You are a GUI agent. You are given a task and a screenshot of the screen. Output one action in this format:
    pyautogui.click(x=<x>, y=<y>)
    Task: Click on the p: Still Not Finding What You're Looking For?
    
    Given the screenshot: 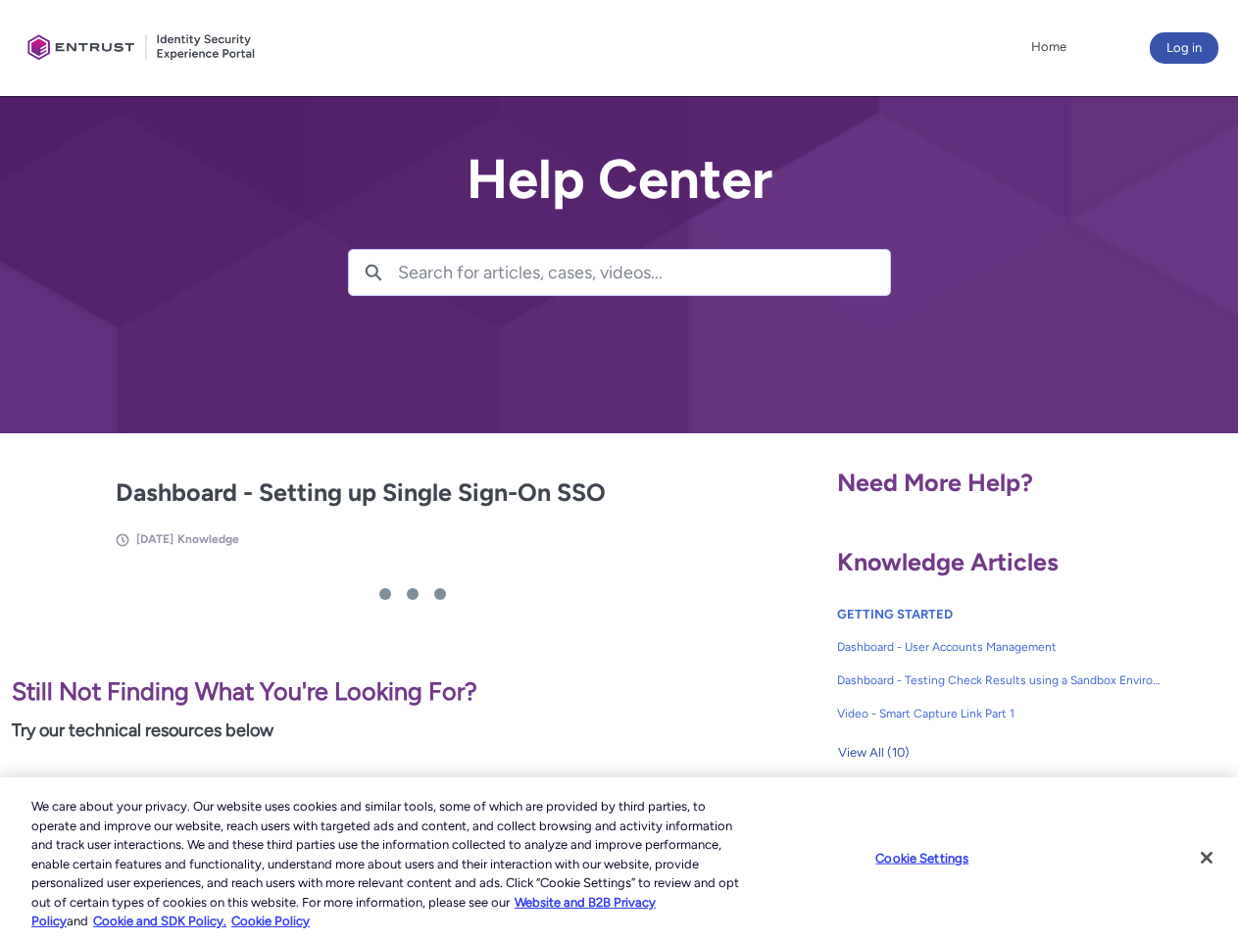 What is the action you would take?
    pyautogui.click(x=413, y=692)
    